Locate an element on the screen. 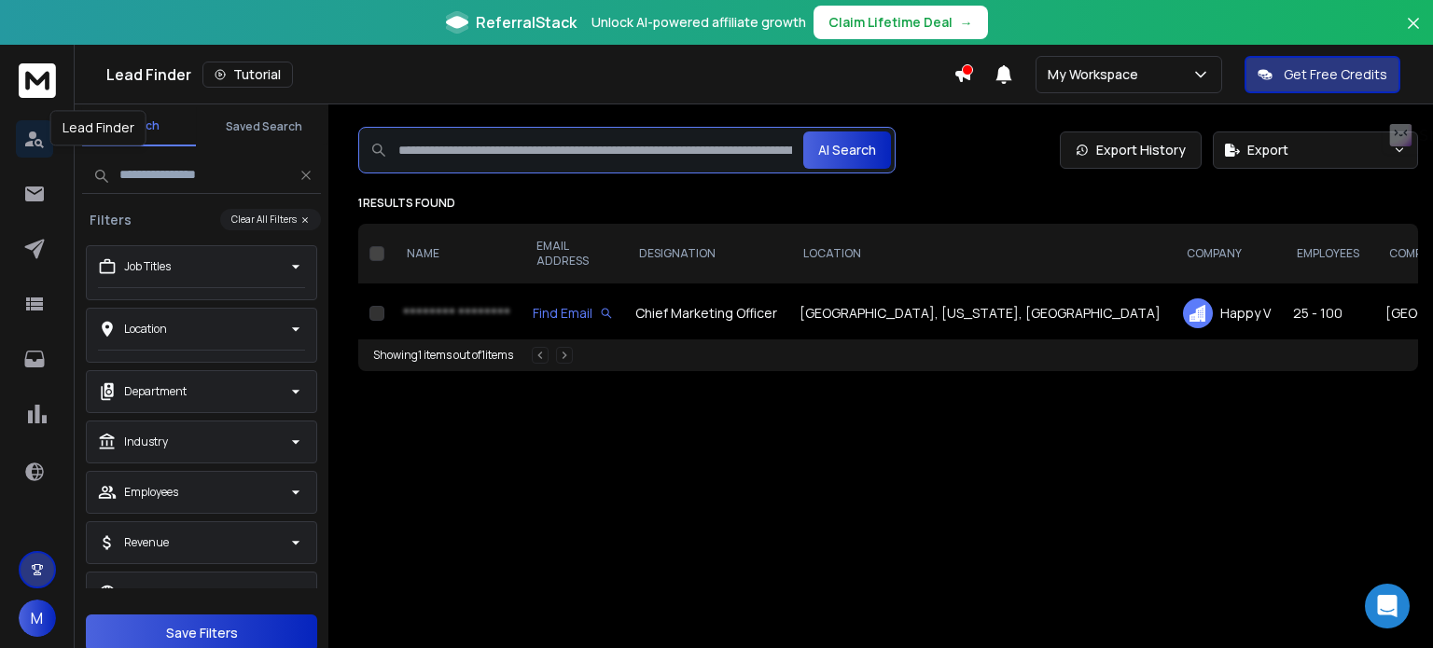  th: NAME is located at coordinates (456, 254).